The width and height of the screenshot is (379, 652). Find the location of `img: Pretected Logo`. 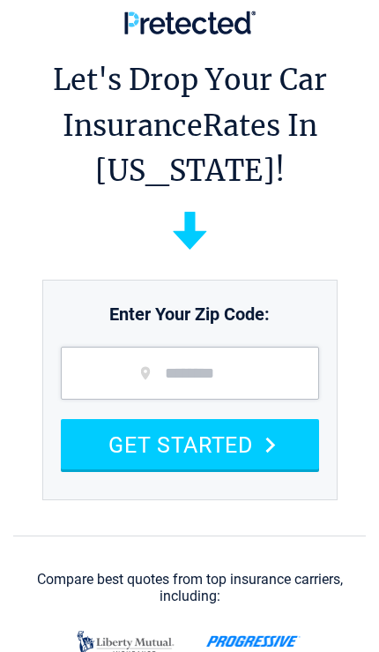

img: Pretected Logo is located at coordinates (190, 22).